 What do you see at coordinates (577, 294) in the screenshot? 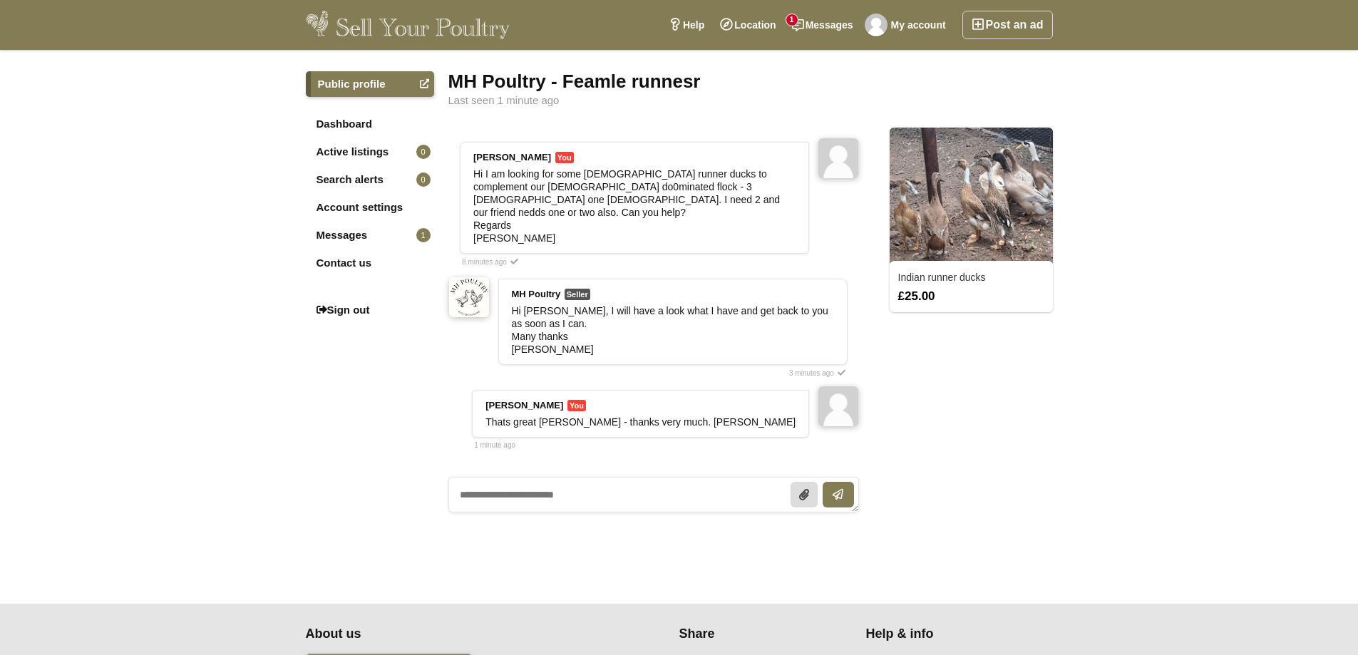
I see `span: Seller` at bounding box center [577, 294].